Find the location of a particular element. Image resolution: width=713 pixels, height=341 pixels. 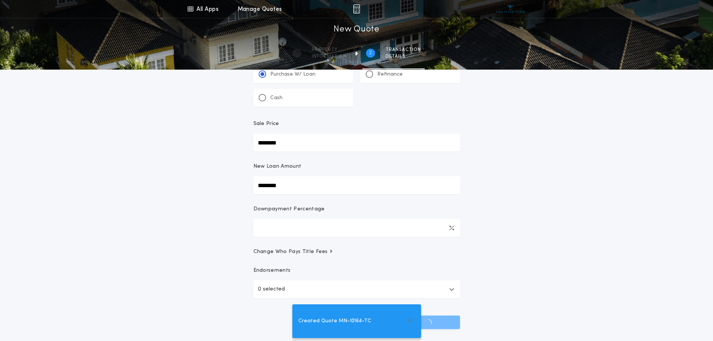

p: Sale Price is located at coordinates (266, 124).